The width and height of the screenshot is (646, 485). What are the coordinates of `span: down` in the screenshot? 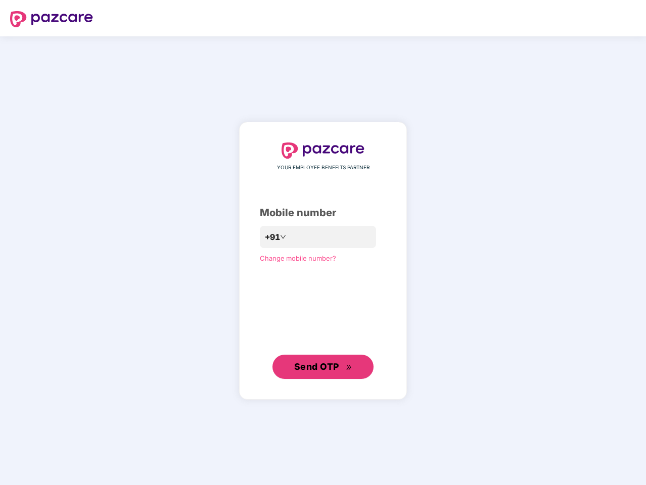 It's located at (283, 237).